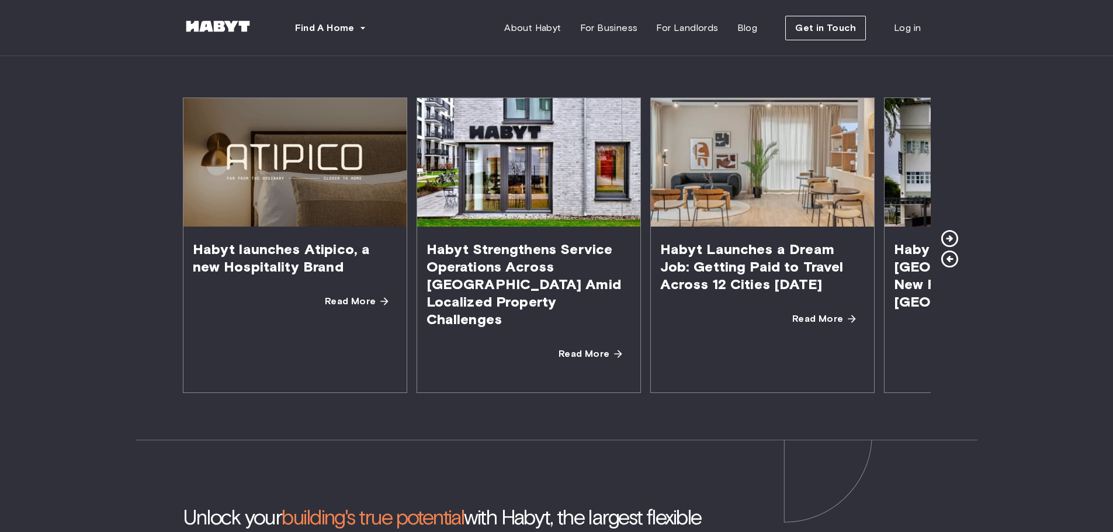 The image size is (1113, 532). Describe the element at coordinates (907, 28) in the screenshot. I see `span: Log in` at that location.